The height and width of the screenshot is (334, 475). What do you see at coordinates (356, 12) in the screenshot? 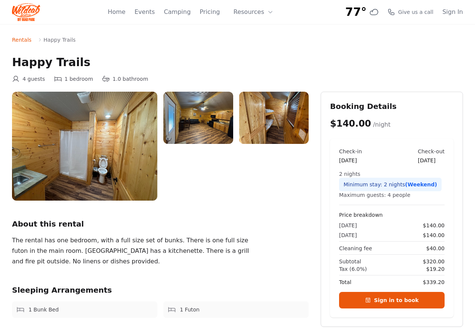
I see `span: 77°` at bounding box center [356, 12].